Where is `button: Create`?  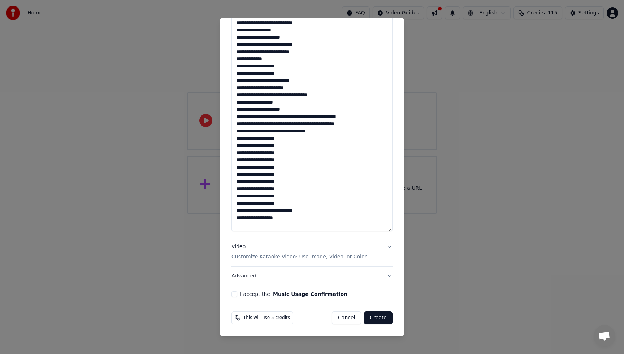
button: Create is located at coordinates (378, 318).